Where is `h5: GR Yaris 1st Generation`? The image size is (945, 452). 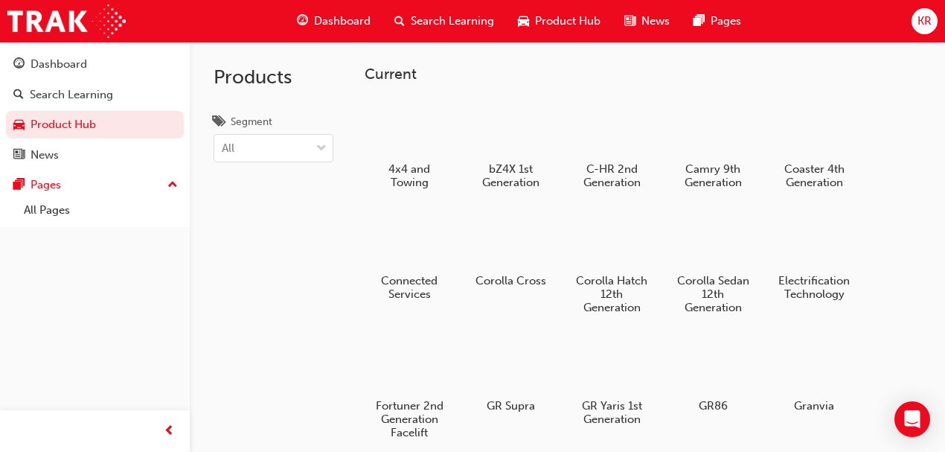 h5: GR Yaris 1st Generation is located at coordinates (612, 412).